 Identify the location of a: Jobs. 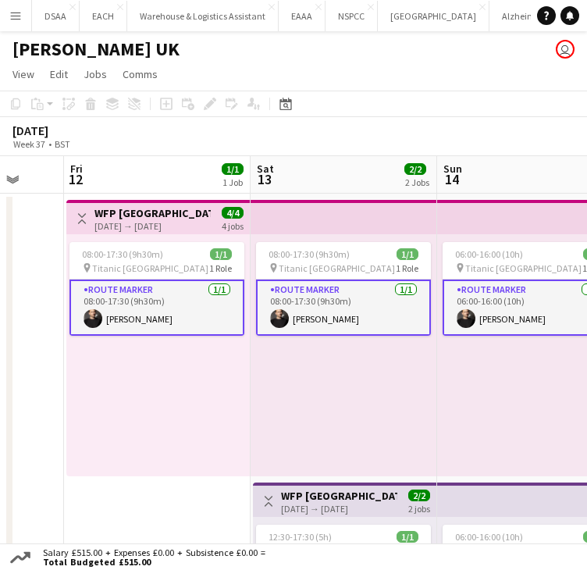
(95, 74).